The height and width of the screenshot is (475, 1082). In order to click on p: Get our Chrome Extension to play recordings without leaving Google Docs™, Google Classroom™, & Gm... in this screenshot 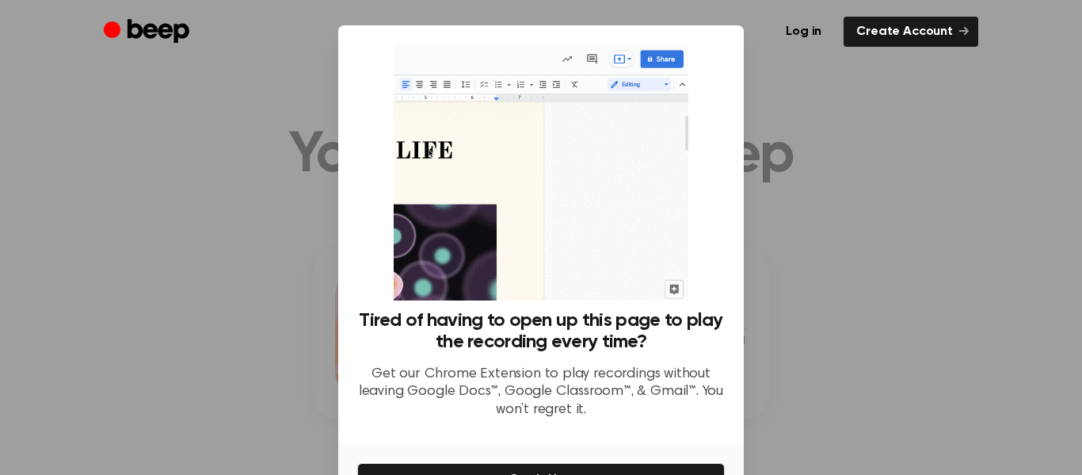, I will do `click(541, 392)`.